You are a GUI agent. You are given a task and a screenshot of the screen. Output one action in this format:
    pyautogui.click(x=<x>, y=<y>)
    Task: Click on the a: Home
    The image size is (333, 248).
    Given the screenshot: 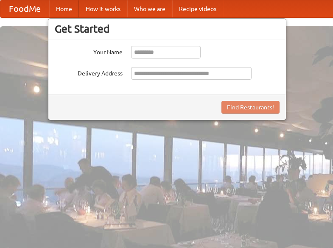 What is the action you would take?
    pyautogui.click(x=64, y=9)
    